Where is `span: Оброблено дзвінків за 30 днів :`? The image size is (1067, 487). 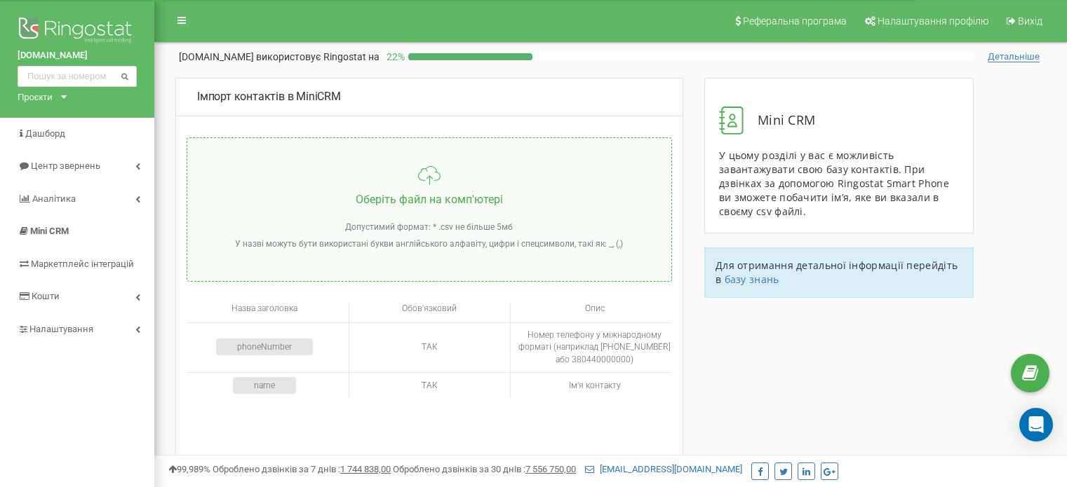 span: Оброблено дзвінків за 30 днів : is located at coordinates (484, 469).